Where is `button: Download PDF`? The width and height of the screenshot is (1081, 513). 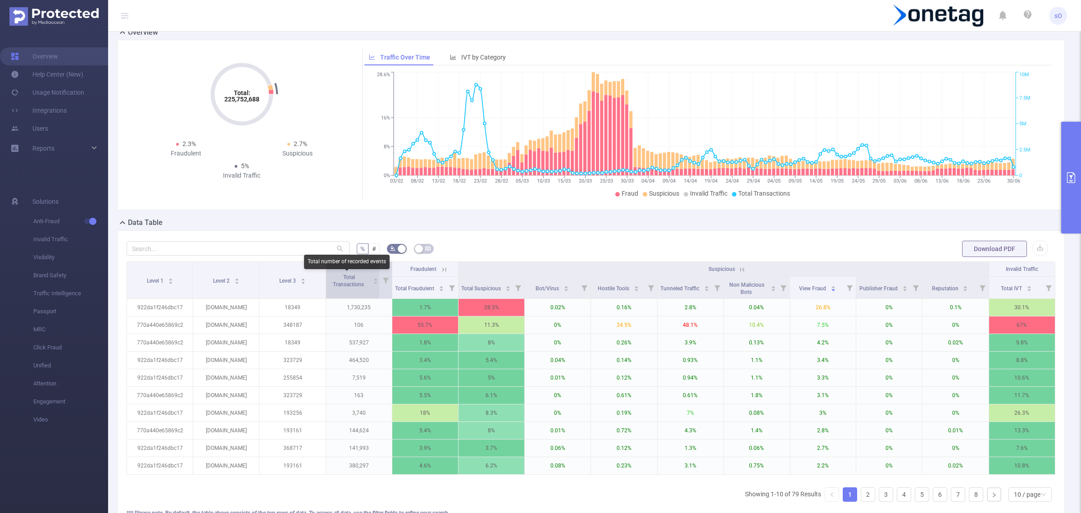 button: Download PDF is located at coordinates (995, 249).